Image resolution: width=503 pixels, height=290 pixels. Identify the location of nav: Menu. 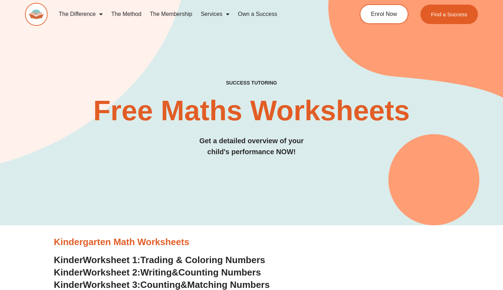
(194, 14).